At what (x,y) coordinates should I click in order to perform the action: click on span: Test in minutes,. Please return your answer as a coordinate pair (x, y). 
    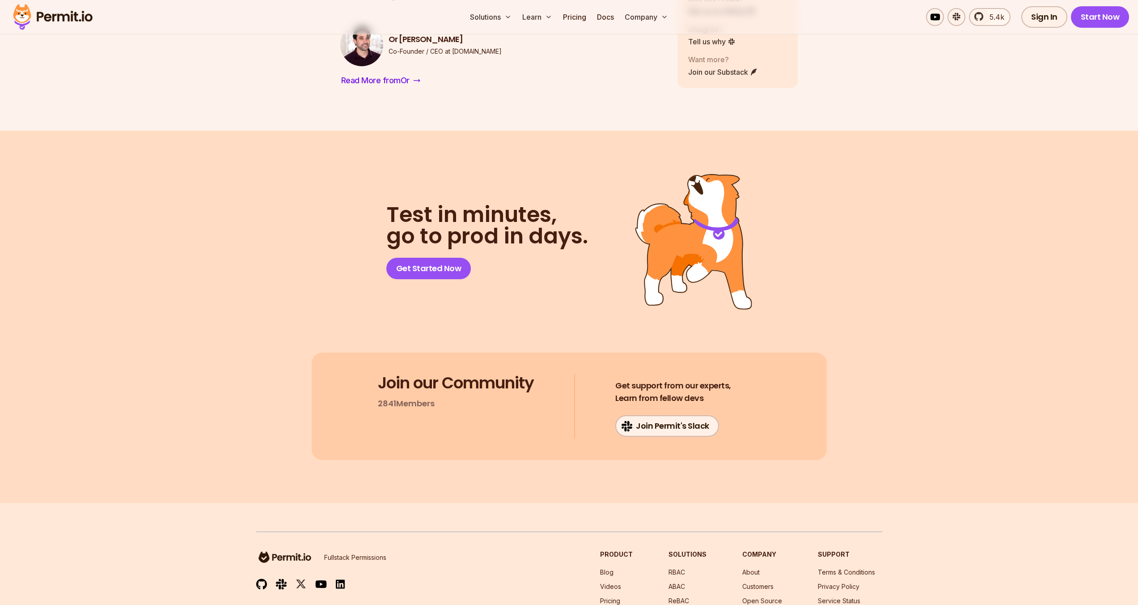
    Looking at the image, I should click on (487, 215).